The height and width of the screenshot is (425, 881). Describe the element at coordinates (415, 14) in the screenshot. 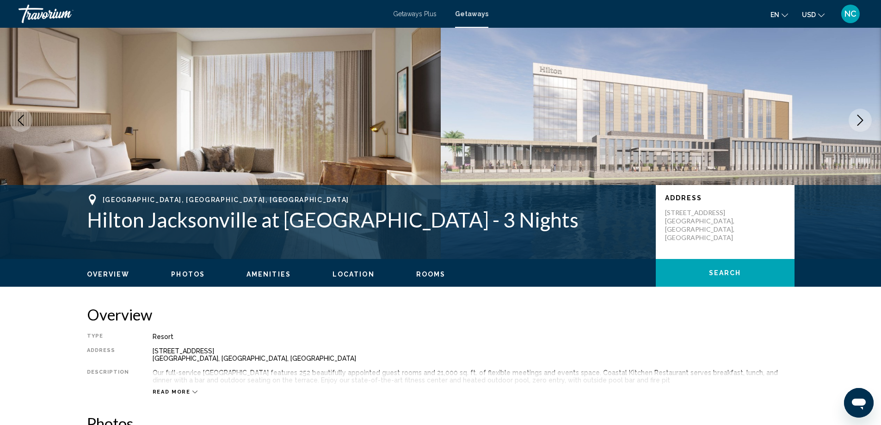

I see `a: Getaways Plus` at that location.